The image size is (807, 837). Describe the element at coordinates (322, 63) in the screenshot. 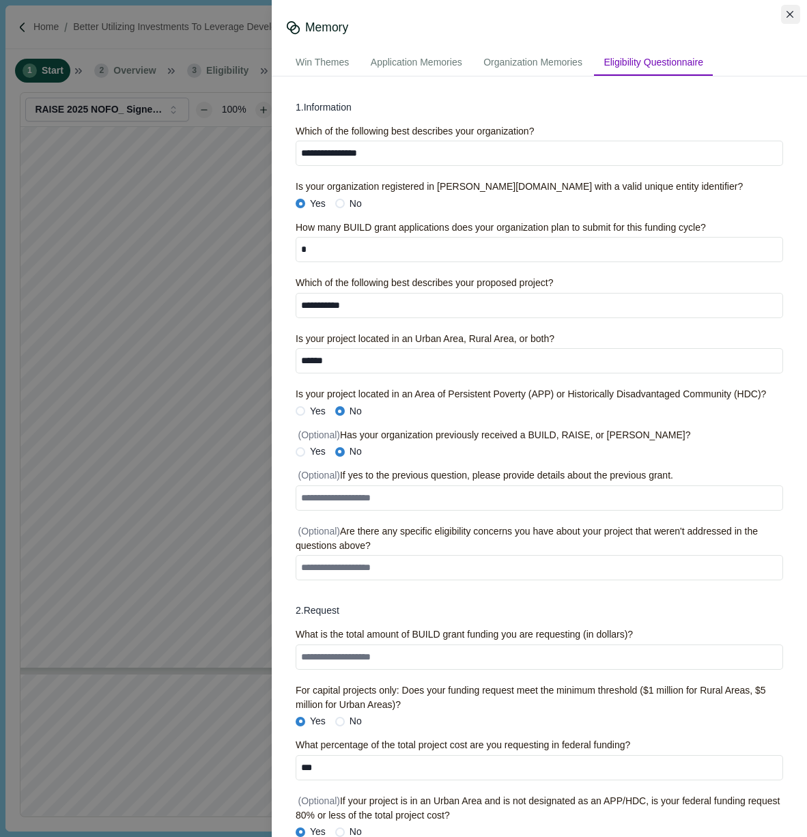

I see `div: Win Themes` at that location.